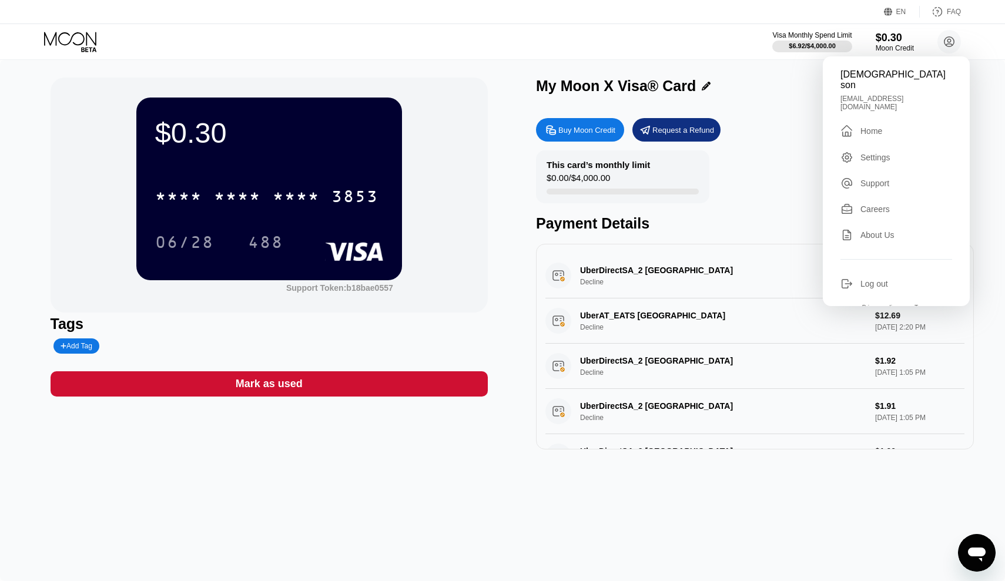 The image size is (1005, 581). What do you see at coordinates (755, 223) in the screenshot?
I see `div: Payment Details` at bounding box center [755, 223].